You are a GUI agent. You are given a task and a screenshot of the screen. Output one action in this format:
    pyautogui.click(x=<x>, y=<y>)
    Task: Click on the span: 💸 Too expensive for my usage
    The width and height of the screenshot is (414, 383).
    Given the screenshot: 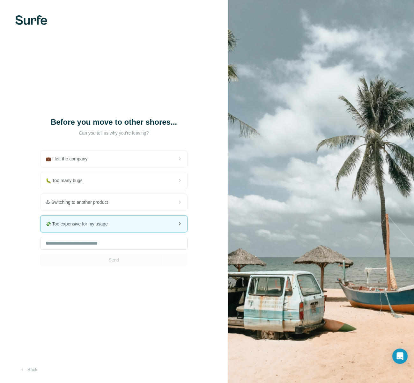 What is the action you would take?
    pyautogui.click(x=79, y=224)
    